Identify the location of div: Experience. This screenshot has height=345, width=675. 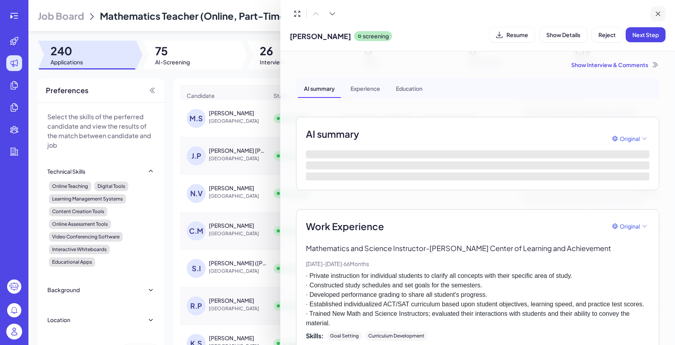
(365, 88).